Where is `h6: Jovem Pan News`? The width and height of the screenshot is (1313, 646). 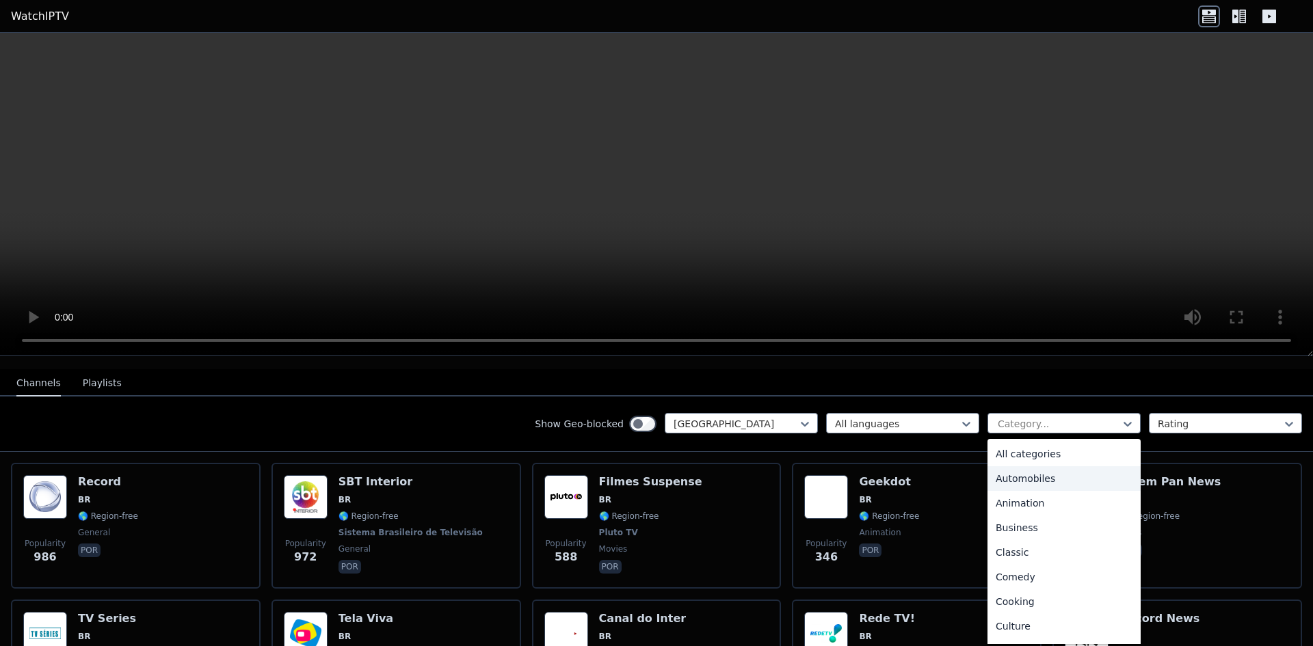
h6: Jovem Pan News is located at coordinates (1170, 482).